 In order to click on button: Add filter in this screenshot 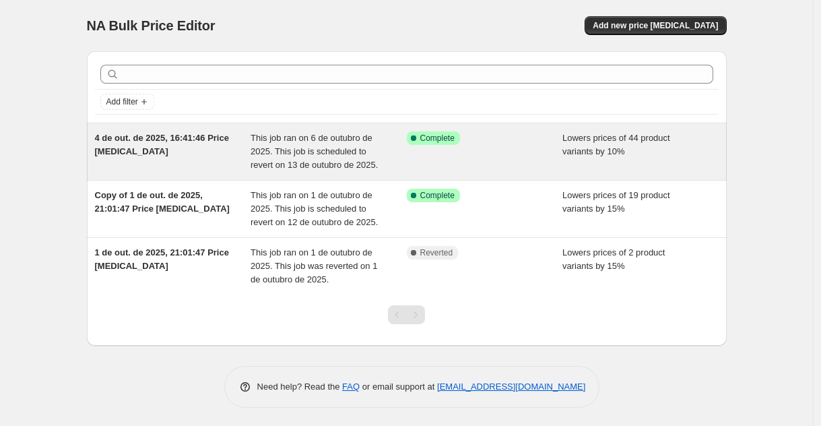, I will do `click(127, 102)`.